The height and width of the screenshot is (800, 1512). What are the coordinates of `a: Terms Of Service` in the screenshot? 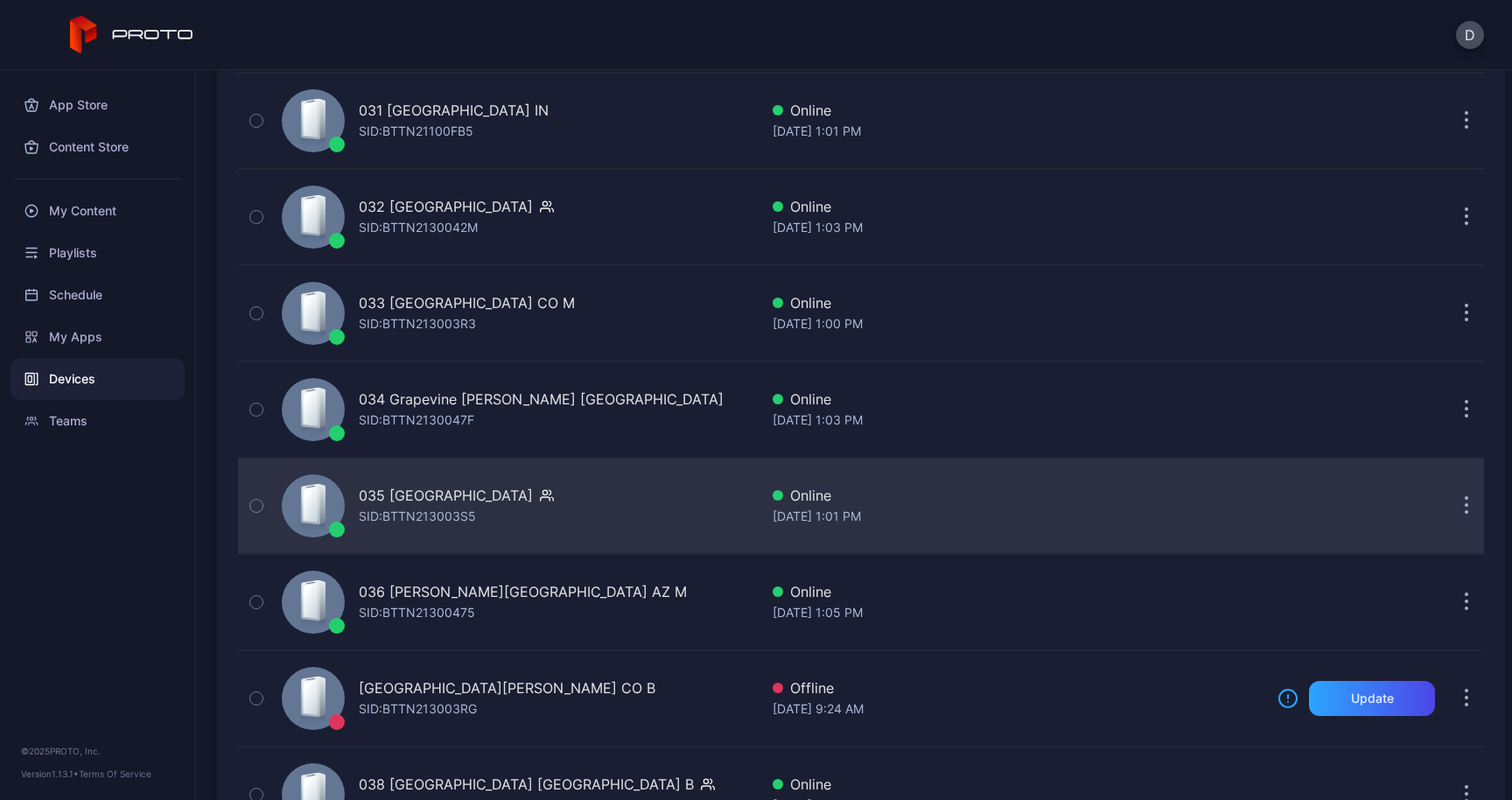 It's located at (115, 774).